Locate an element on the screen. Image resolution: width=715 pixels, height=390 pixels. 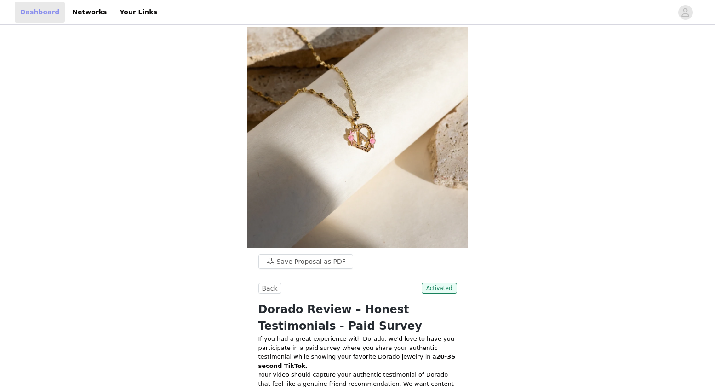
p: If you had a great experience with Dorado, we'd love to have you participate in a paid survey whe... is located at coordinates (358, 352).